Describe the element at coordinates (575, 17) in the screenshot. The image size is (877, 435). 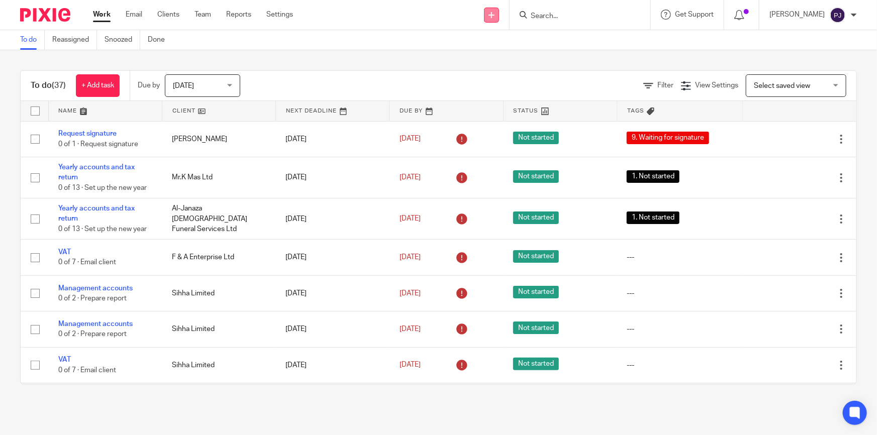
I see `input: Search` at that location.